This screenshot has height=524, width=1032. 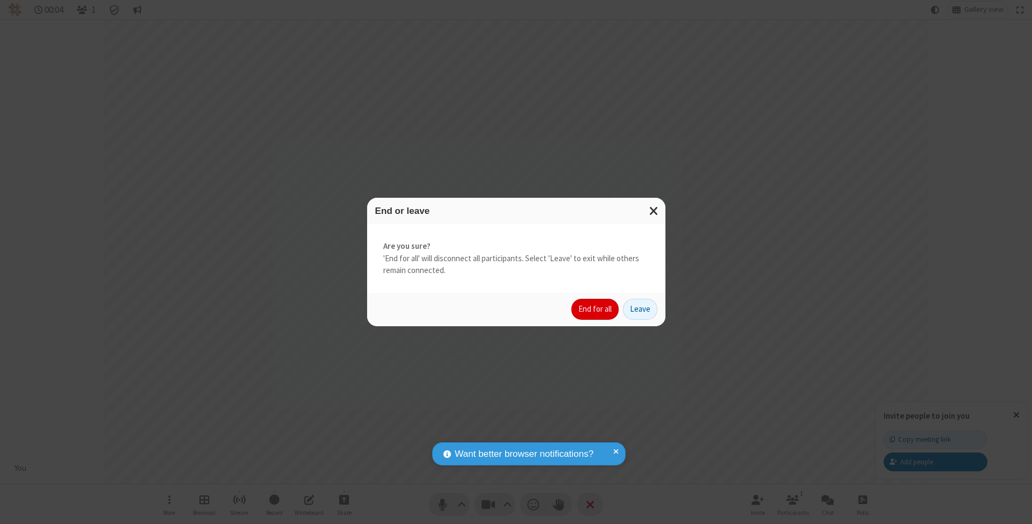 I want to click on button: Close modal, so click(x=654, y=211).